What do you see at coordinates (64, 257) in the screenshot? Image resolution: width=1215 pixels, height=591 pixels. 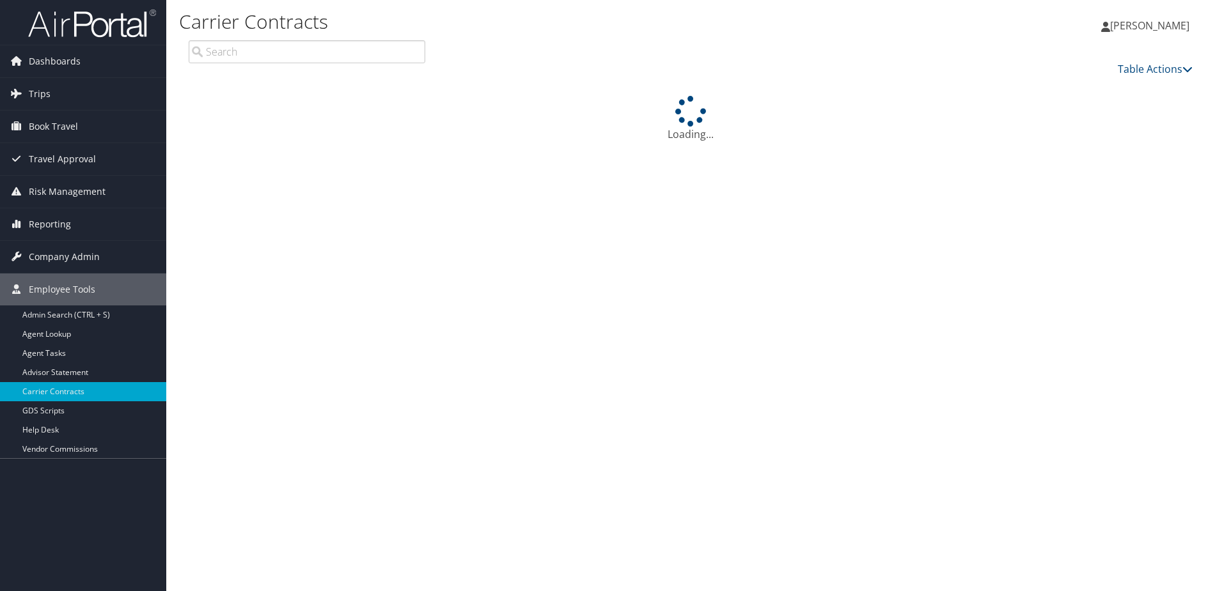 I see `span: Company Admin` at bounding box center [64, 257].